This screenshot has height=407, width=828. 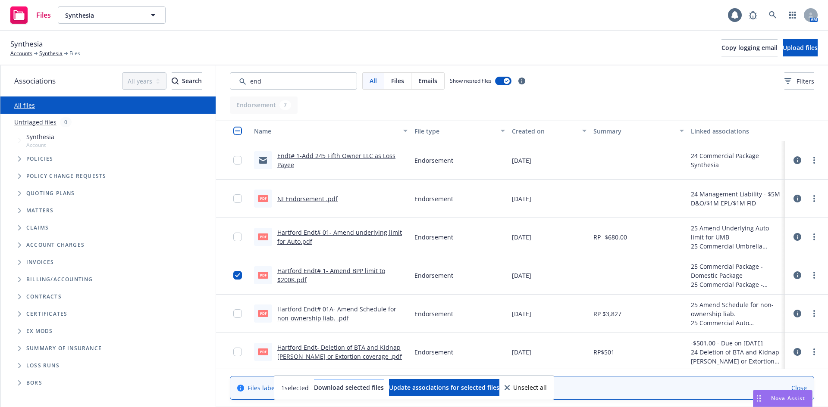 What do you see at coordinates (525, 388) in the screenshot?
I see `button: Unselect all` at bounding box center [525, 388].